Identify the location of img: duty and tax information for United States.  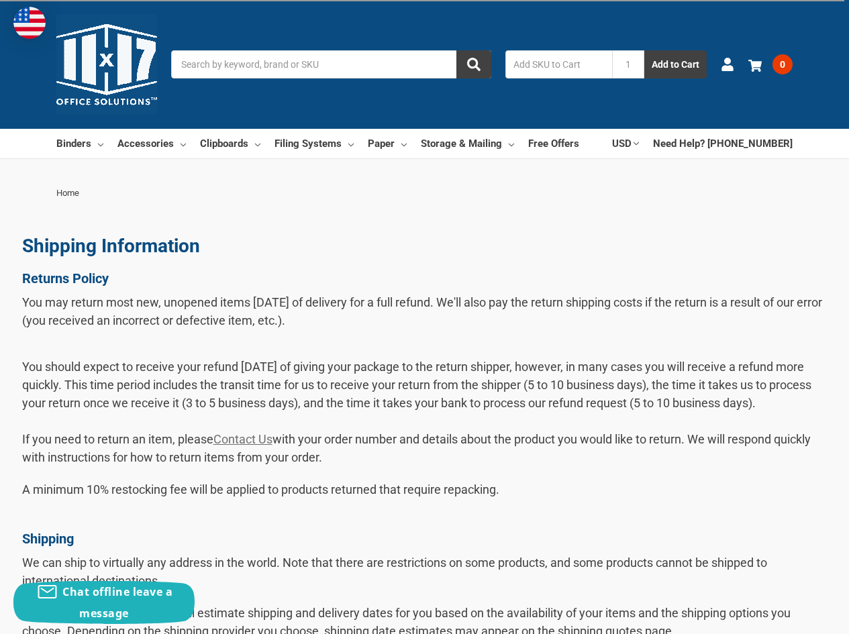
(30, 23).